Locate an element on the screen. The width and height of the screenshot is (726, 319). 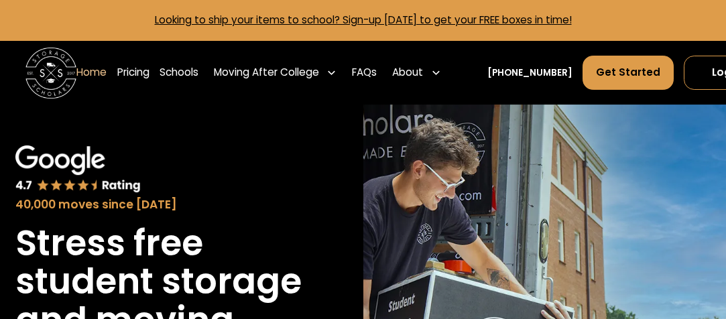
img: Google 4.7 star rating is located at coordinates (78, 170).